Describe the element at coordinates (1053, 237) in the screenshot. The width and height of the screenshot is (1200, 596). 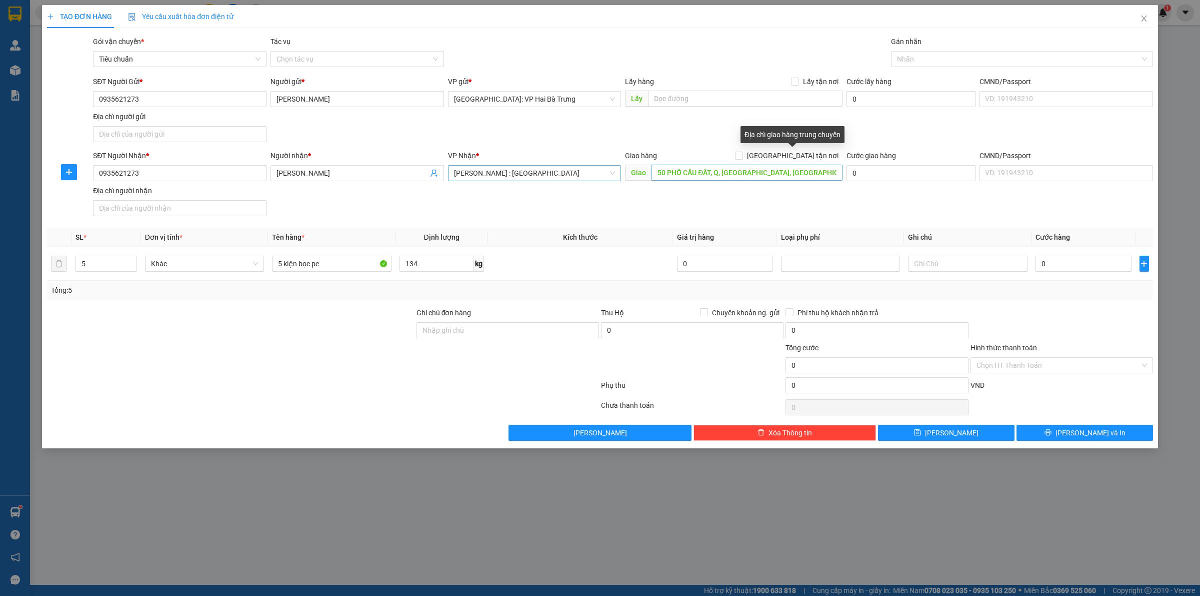
I see `span: Cước hàng` at that location.